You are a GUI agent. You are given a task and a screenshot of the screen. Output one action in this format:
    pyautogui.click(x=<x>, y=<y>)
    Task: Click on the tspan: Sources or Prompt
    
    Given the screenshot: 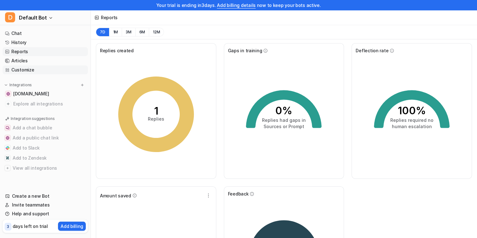 What is the action you would take?
    pyautogui.click(x=283, y=126)
    